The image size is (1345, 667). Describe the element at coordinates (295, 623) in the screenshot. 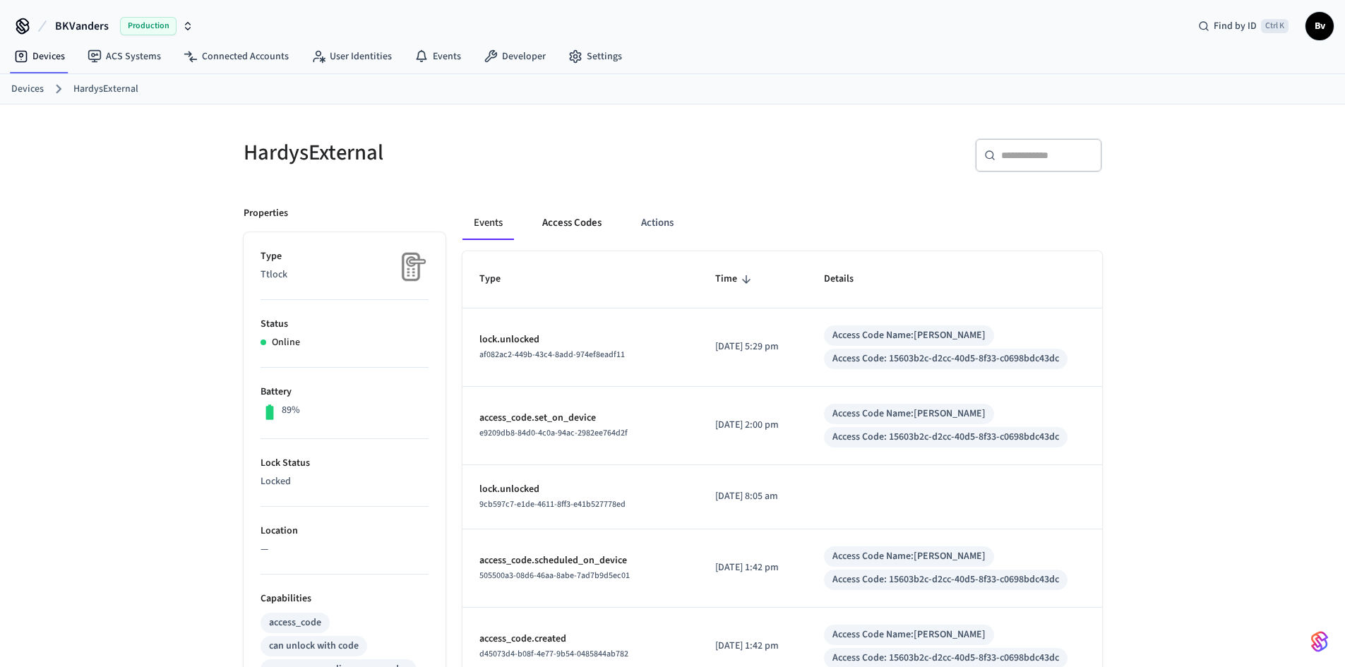

I see `div: access_code` at that location.